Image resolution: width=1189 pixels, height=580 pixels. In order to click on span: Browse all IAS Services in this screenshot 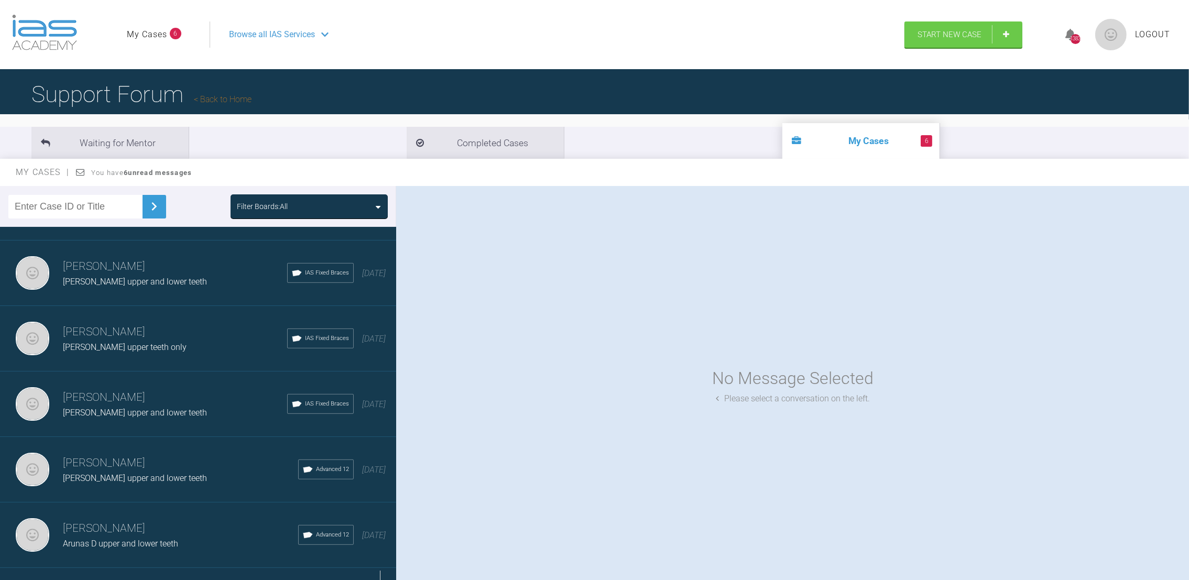, I will do `click(272, 35)`.